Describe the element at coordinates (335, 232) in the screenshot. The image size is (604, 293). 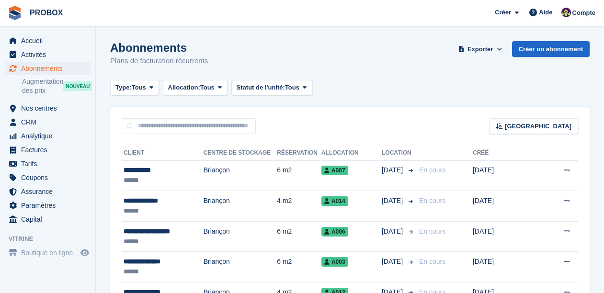
I see `span: A006` at that location.